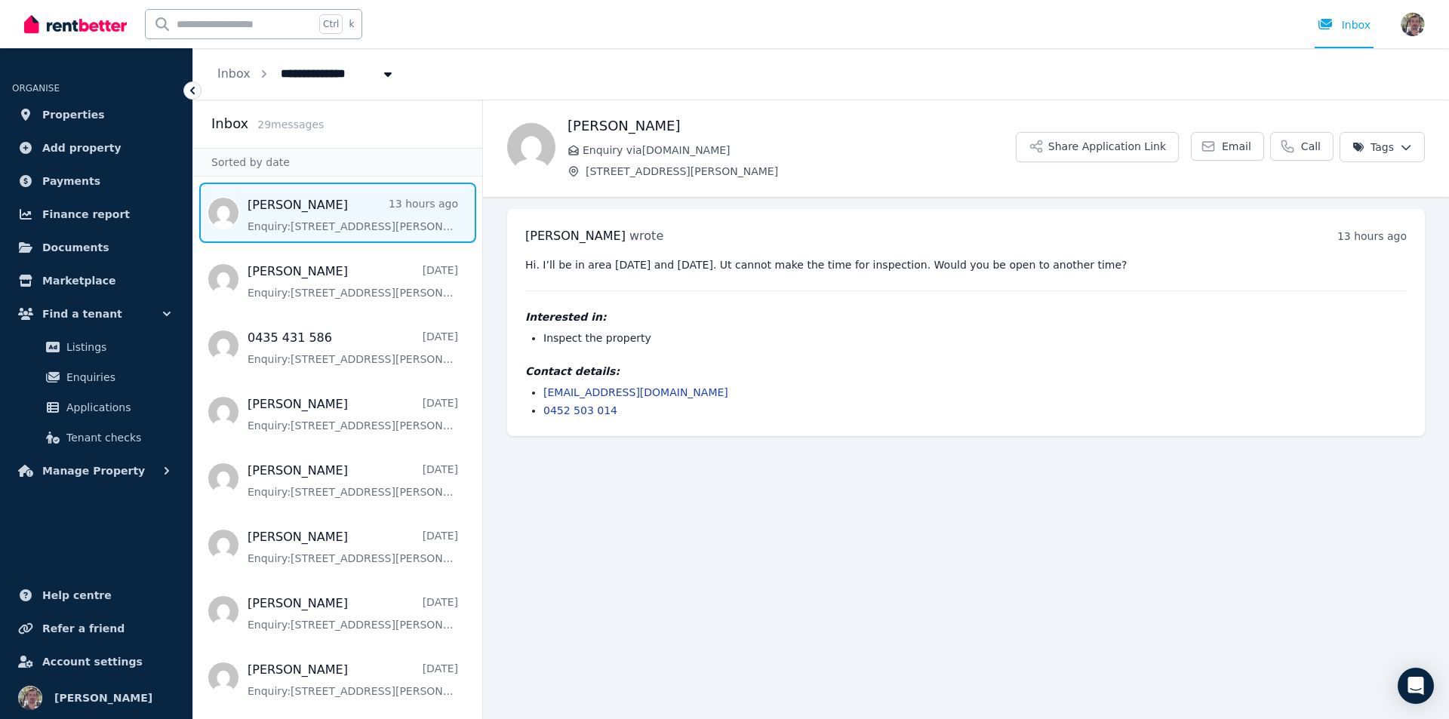 The image size is (1449, 719). I want to click on a: Properties, so click(96, 115).